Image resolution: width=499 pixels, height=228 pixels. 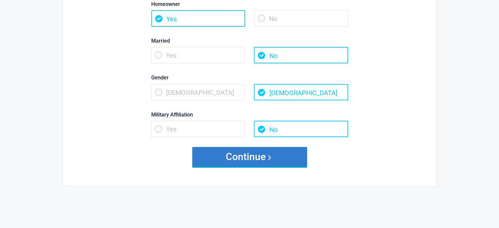 I want to click on label: Gender, so click(x=250, y=77).